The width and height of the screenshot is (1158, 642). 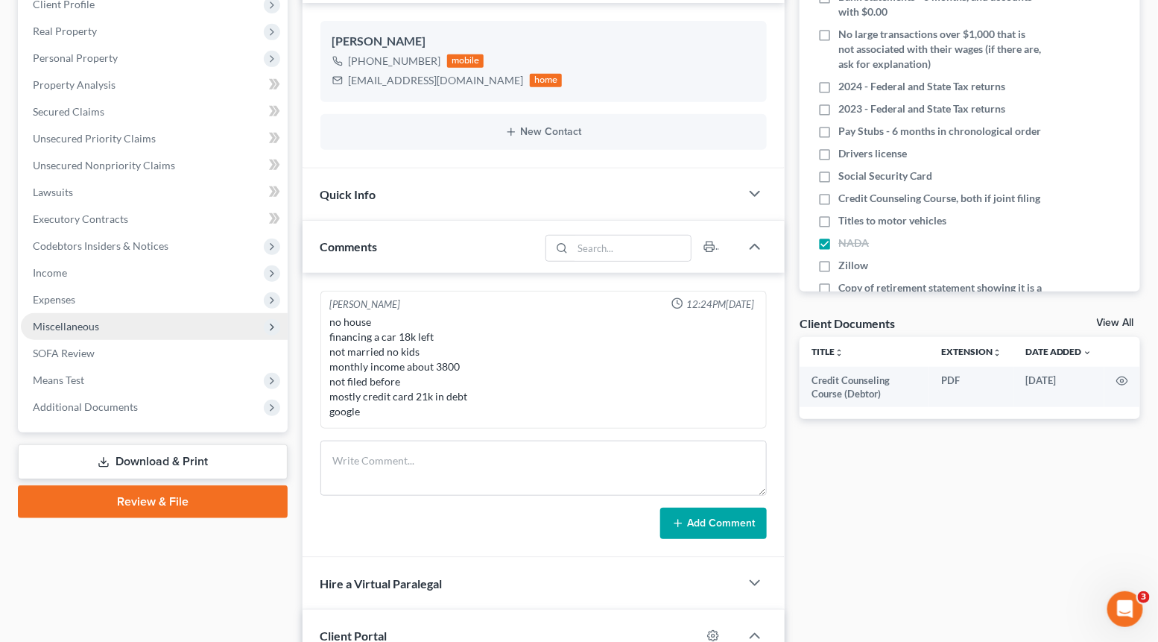 What do you see at coordinates (847, 323) in the screenshot?
I see `div: Client Documents` at bounding box center [847, 323].